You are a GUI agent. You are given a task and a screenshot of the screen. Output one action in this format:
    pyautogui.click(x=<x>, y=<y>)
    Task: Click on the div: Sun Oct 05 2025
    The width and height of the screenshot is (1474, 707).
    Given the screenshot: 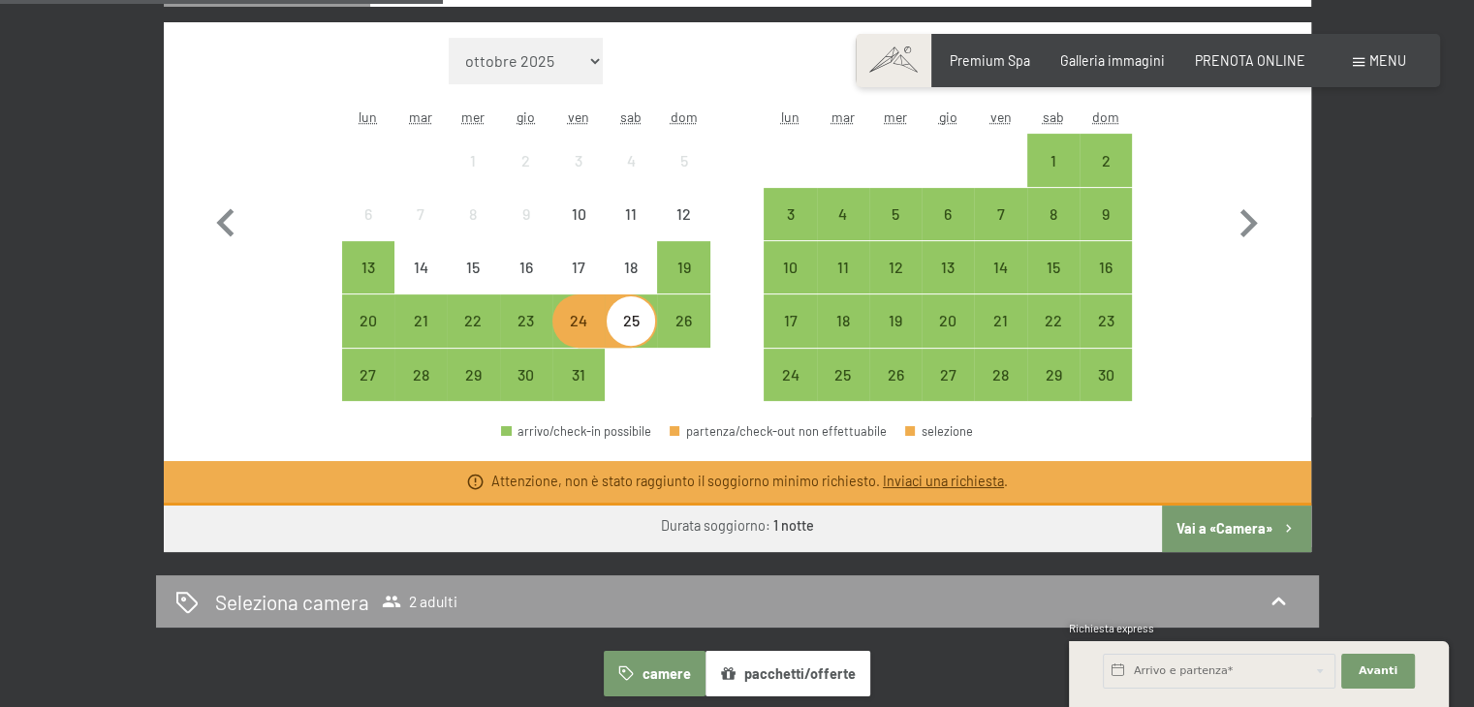 What is the action you would take?
    pyautogui.click(x=683, y=160)
    